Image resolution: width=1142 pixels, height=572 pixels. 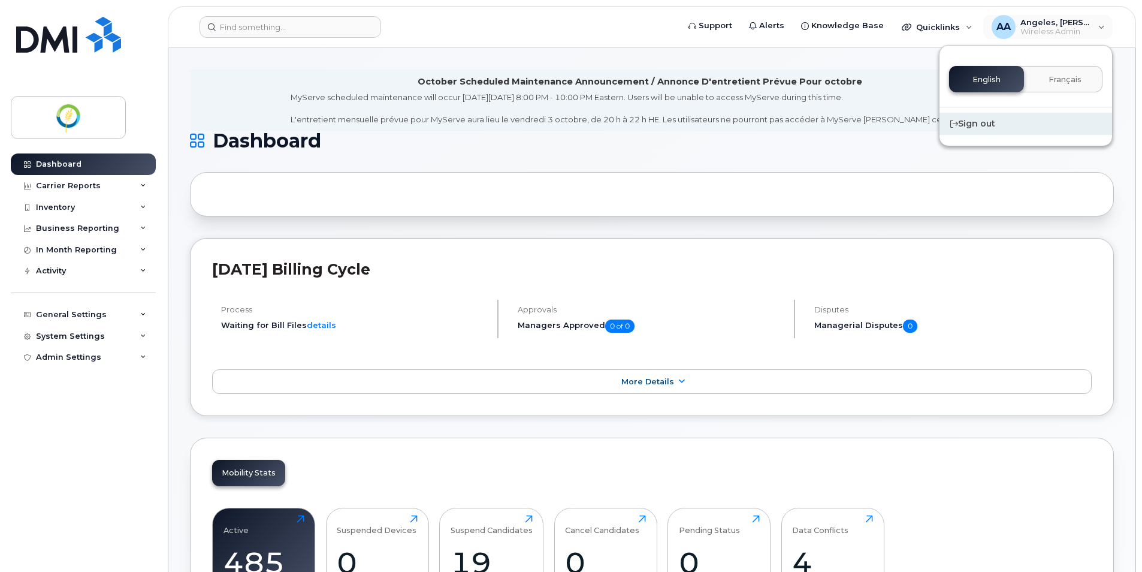 What do you see at coordinates (1026, 123) in the screenshot?
I see `div: Sign out` at bounding box center [1026, 123].